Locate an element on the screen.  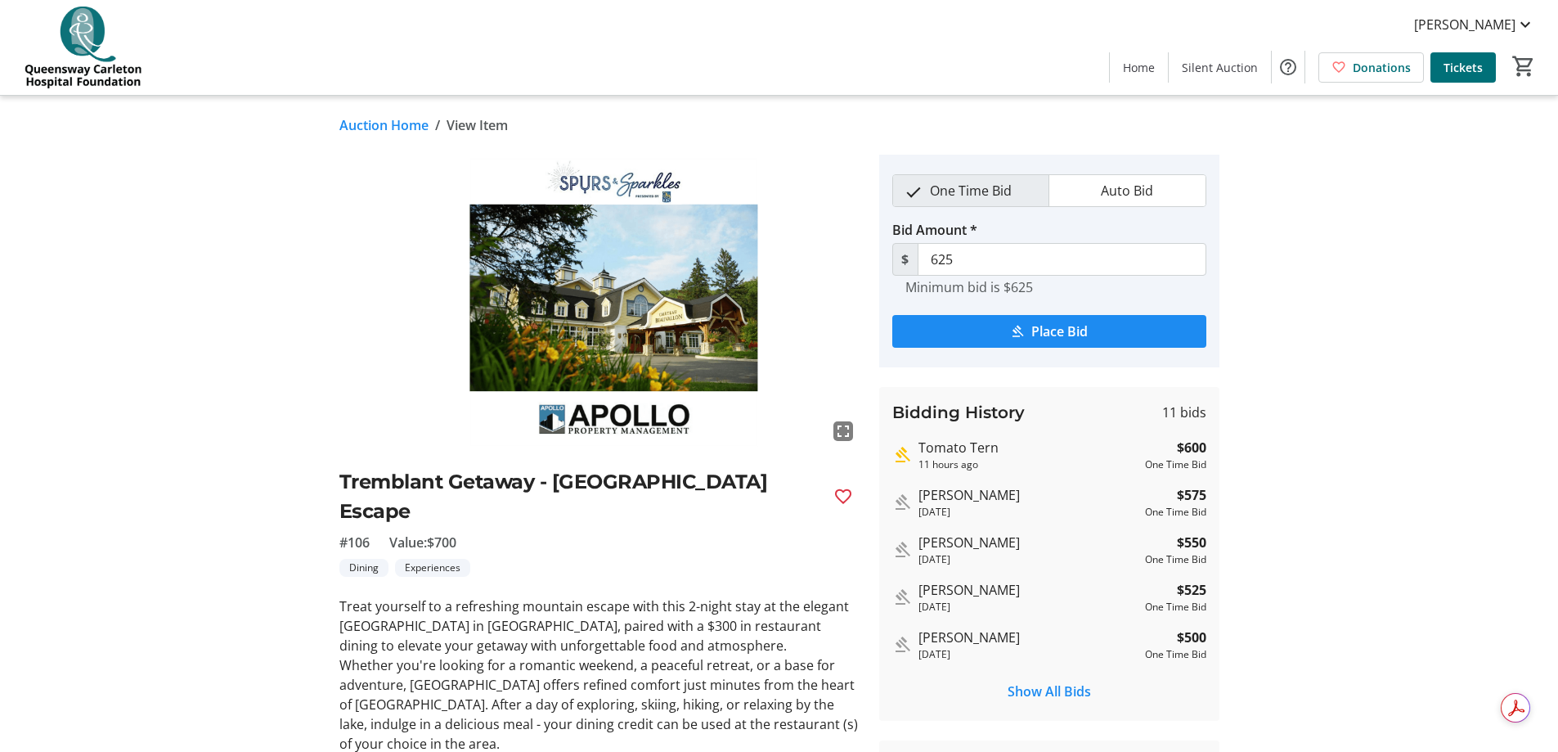
span: #106 is located at coordinates (354, 542).